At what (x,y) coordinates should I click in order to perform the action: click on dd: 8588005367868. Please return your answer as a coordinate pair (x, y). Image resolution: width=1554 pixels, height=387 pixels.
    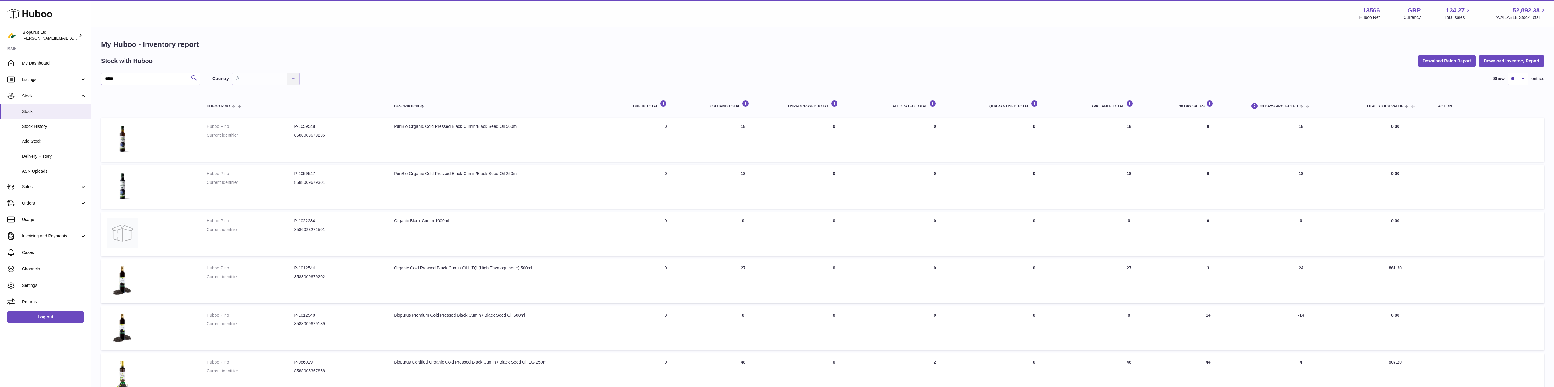
    Looking at the image, I should click on (338, 371).